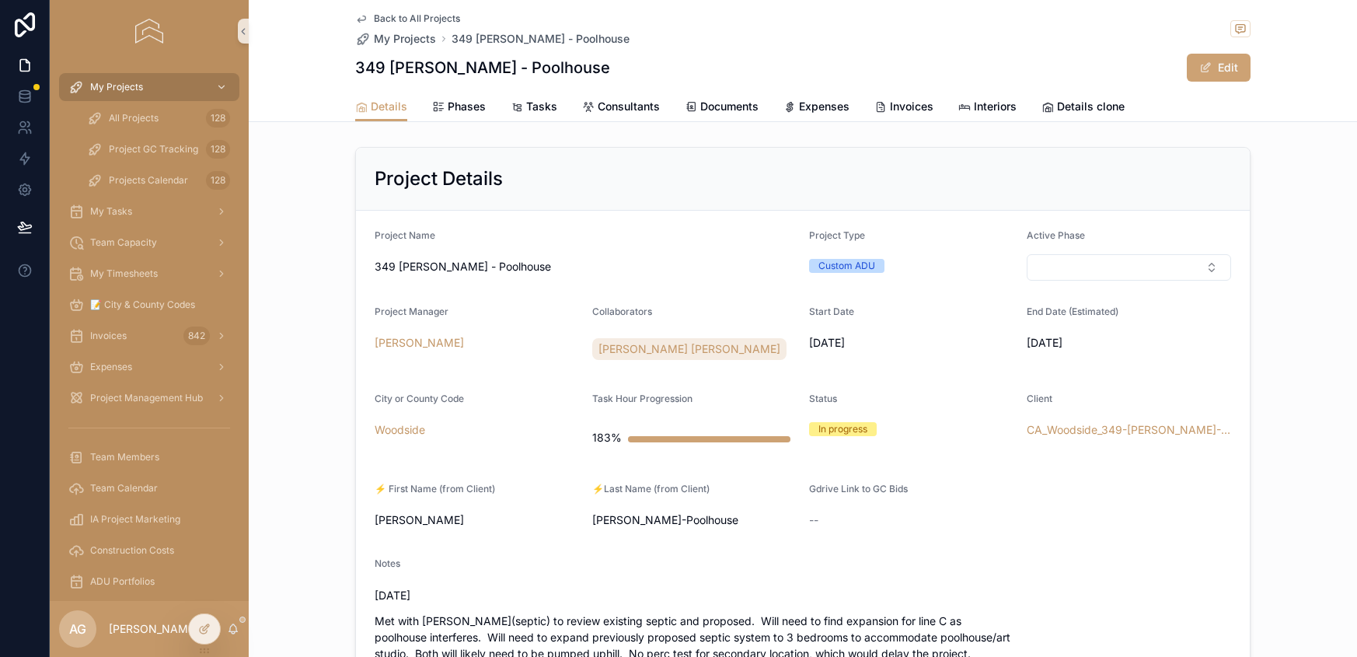 The height and width of the screenshot is (657, 1357). Describe the element at coordinates (987, 108) in the screenshot. I see `a: Interiors` at that location.